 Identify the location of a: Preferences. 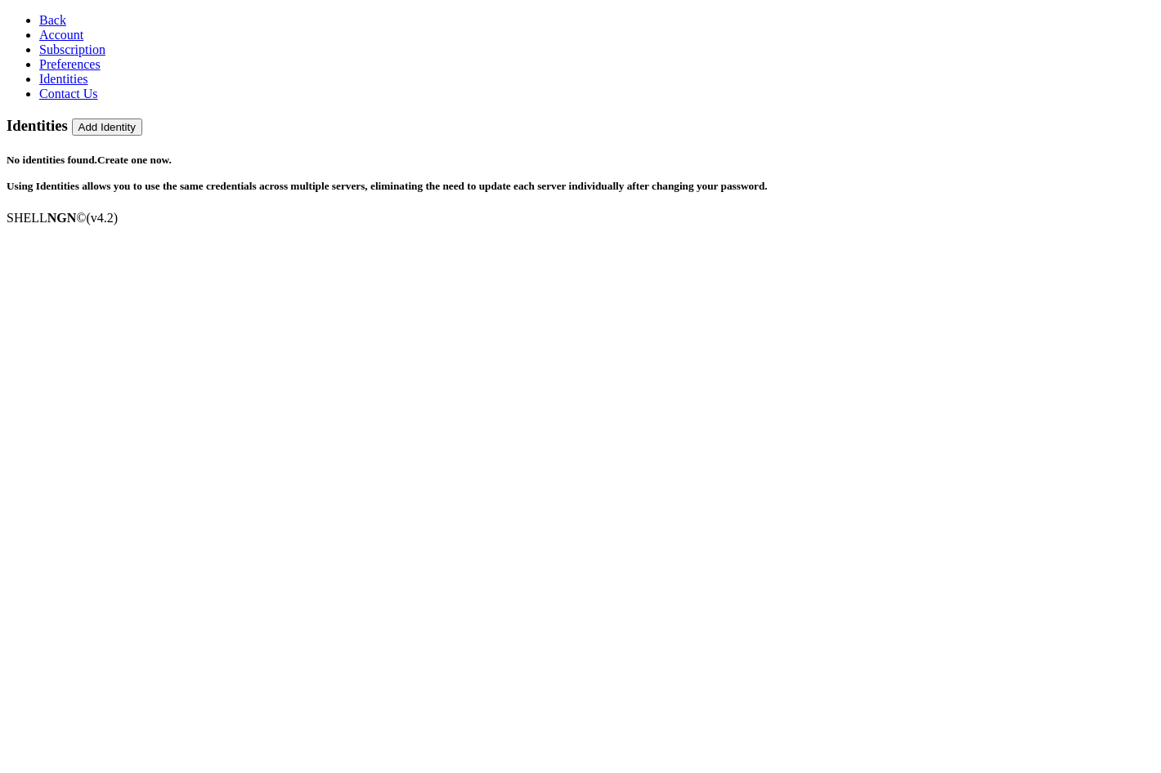
(69, 64).